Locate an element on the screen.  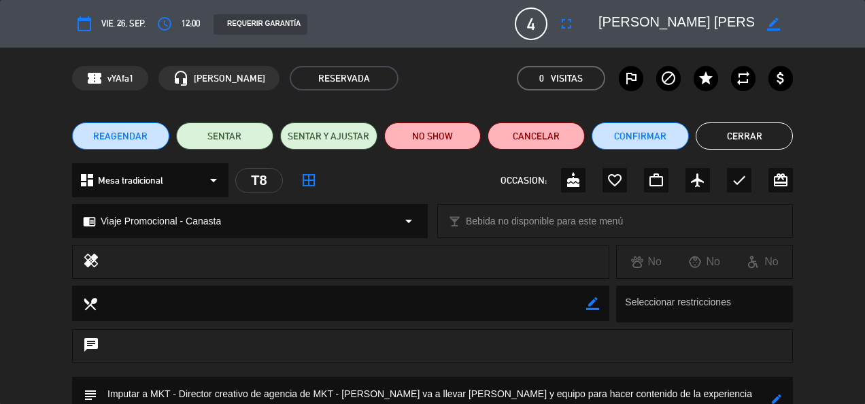
i: local_dining is located at coordinates (90, 303).